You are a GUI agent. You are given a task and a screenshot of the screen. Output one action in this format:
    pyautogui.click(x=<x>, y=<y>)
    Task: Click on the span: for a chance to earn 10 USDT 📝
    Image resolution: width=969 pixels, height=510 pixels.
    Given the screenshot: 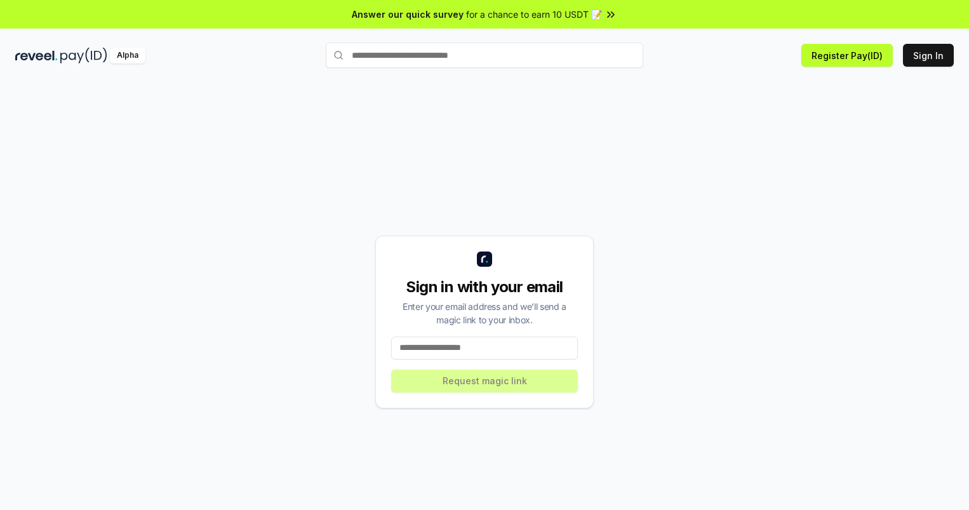 What is the action you would take?
    pyautogui.click(x=534, y=14)
    